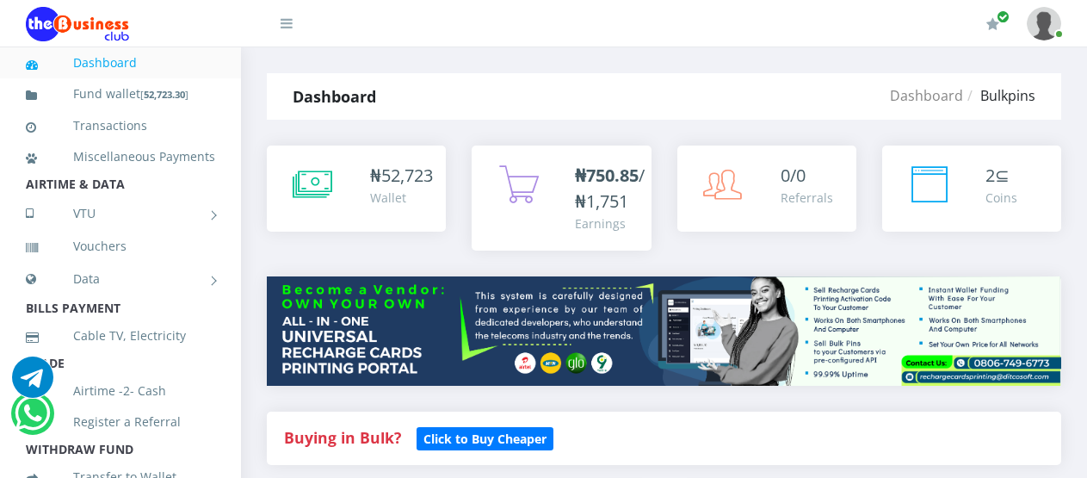  I want to click on div: Wallet, so click(401, 197).